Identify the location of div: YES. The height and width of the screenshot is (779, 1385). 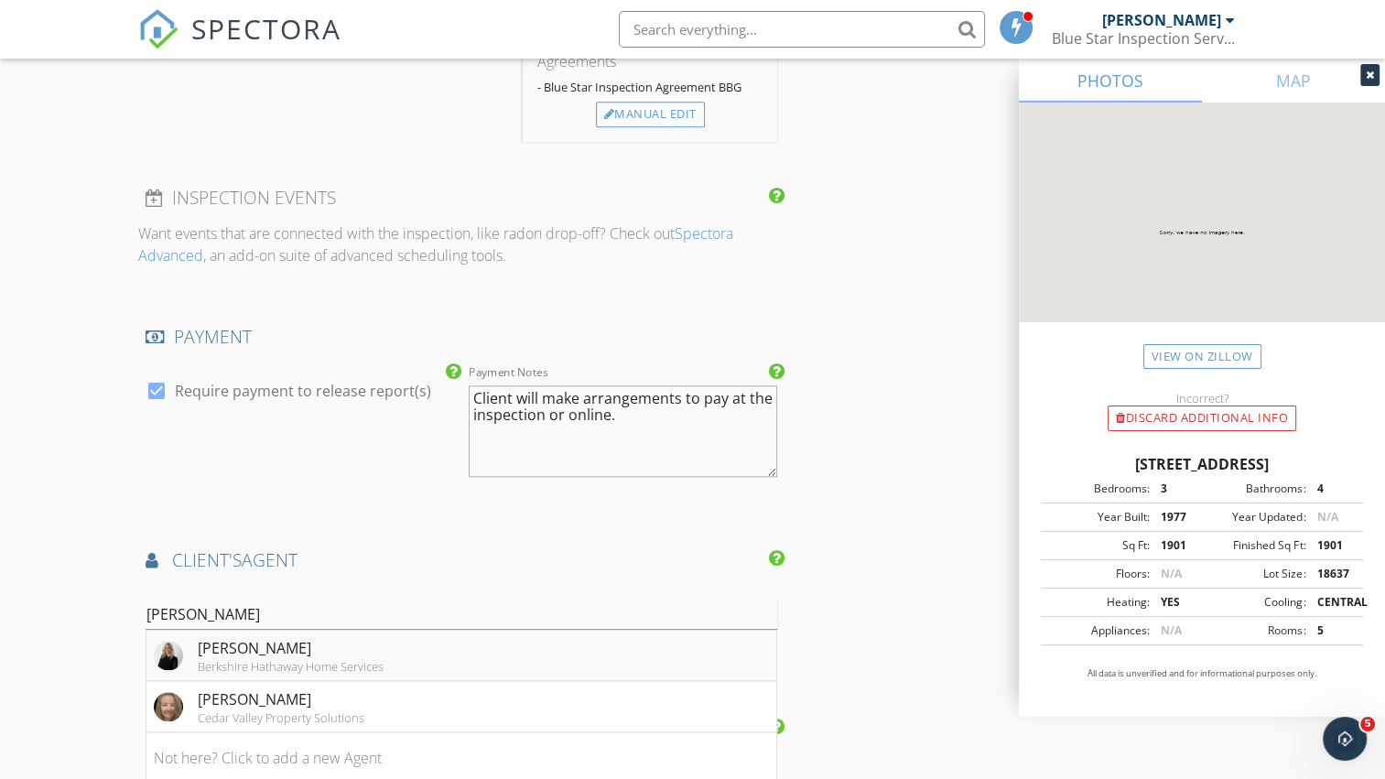
(1176, 602).